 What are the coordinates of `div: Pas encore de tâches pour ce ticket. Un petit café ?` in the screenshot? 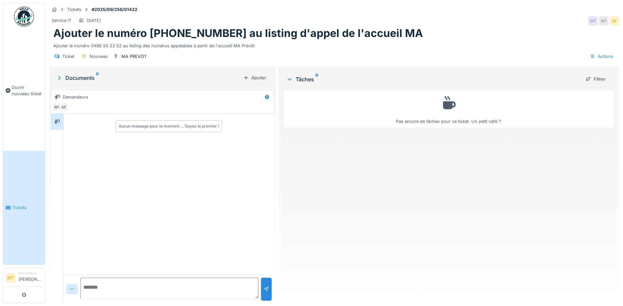 It's located at (449, 109).